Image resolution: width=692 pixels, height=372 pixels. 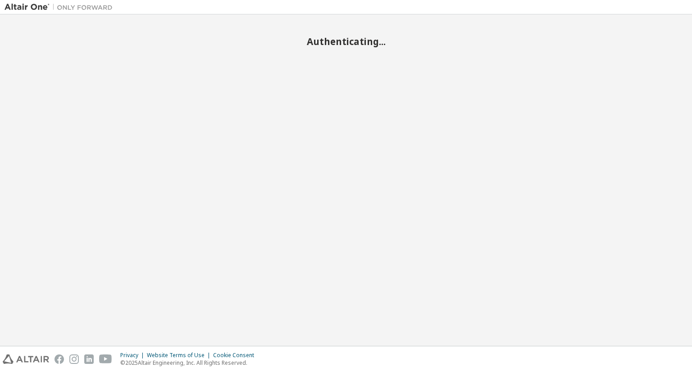 What do you see at coordinates (105, 359) in the screenshot?
I see `img: youtube.svg` at bounding box center [105, 359].